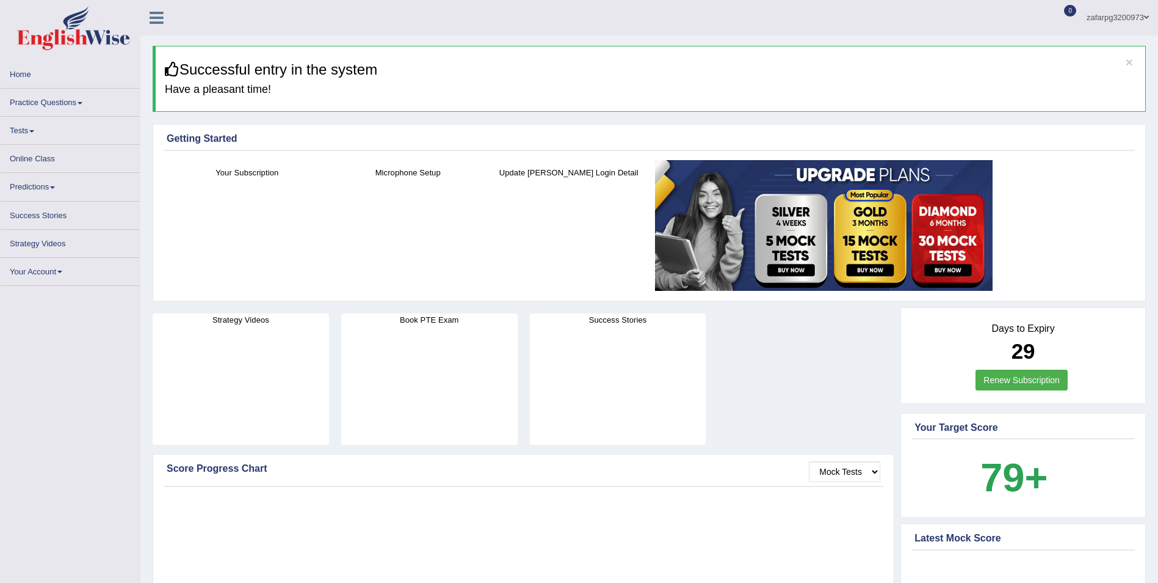 This screenshot has width=1158, height=583. What do you see at coordinates (649, 139) in the screenshot?
I see `div: Getting Started` at bounding box center [649, 139].